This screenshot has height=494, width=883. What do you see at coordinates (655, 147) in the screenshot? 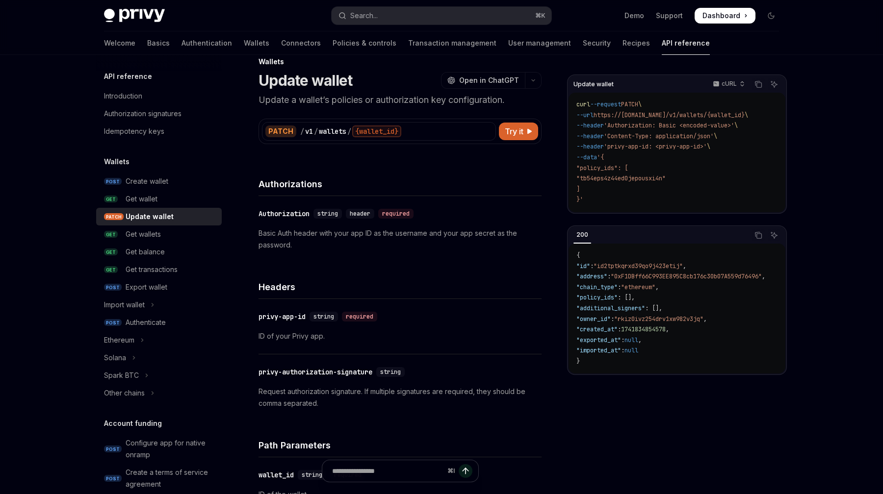
I see `span: 'privy-app-id: <privy-app-id>'` at bounding box center [655, 147].